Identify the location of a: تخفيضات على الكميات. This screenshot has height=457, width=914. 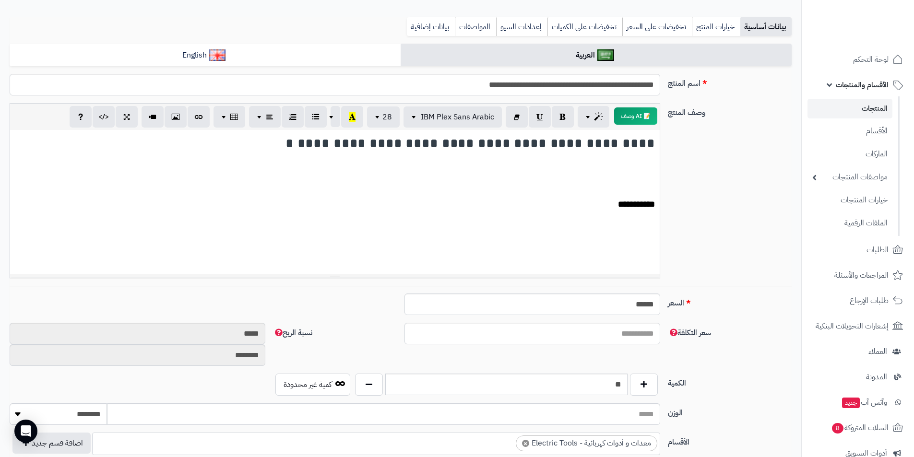
(585, 27).